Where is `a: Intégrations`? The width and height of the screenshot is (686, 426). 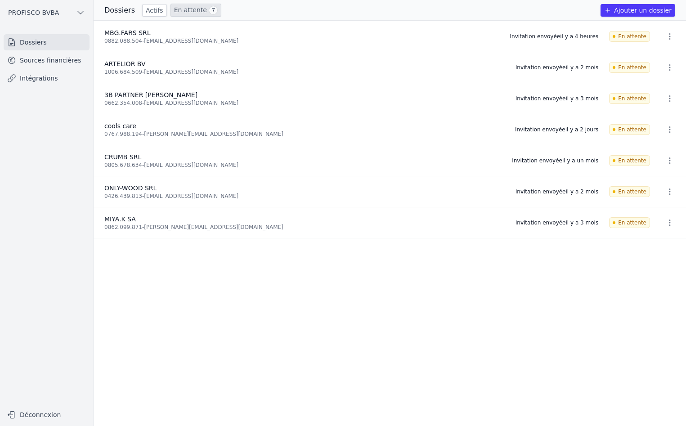
a: Intégrations is located at coordinates (46, 78).